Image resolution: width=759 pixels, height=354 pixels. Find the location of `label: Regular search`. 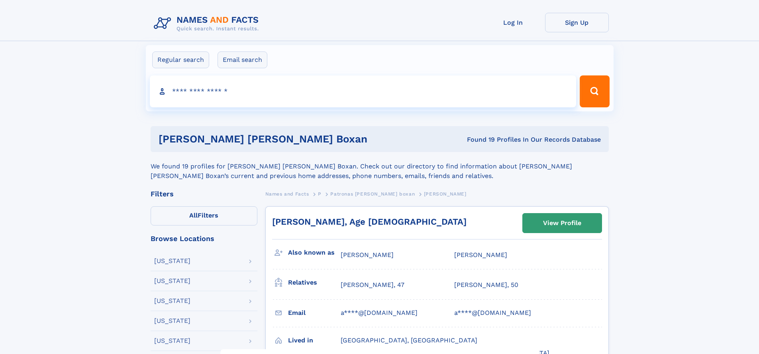

label: Regular search is located at coordinates (181, 60).